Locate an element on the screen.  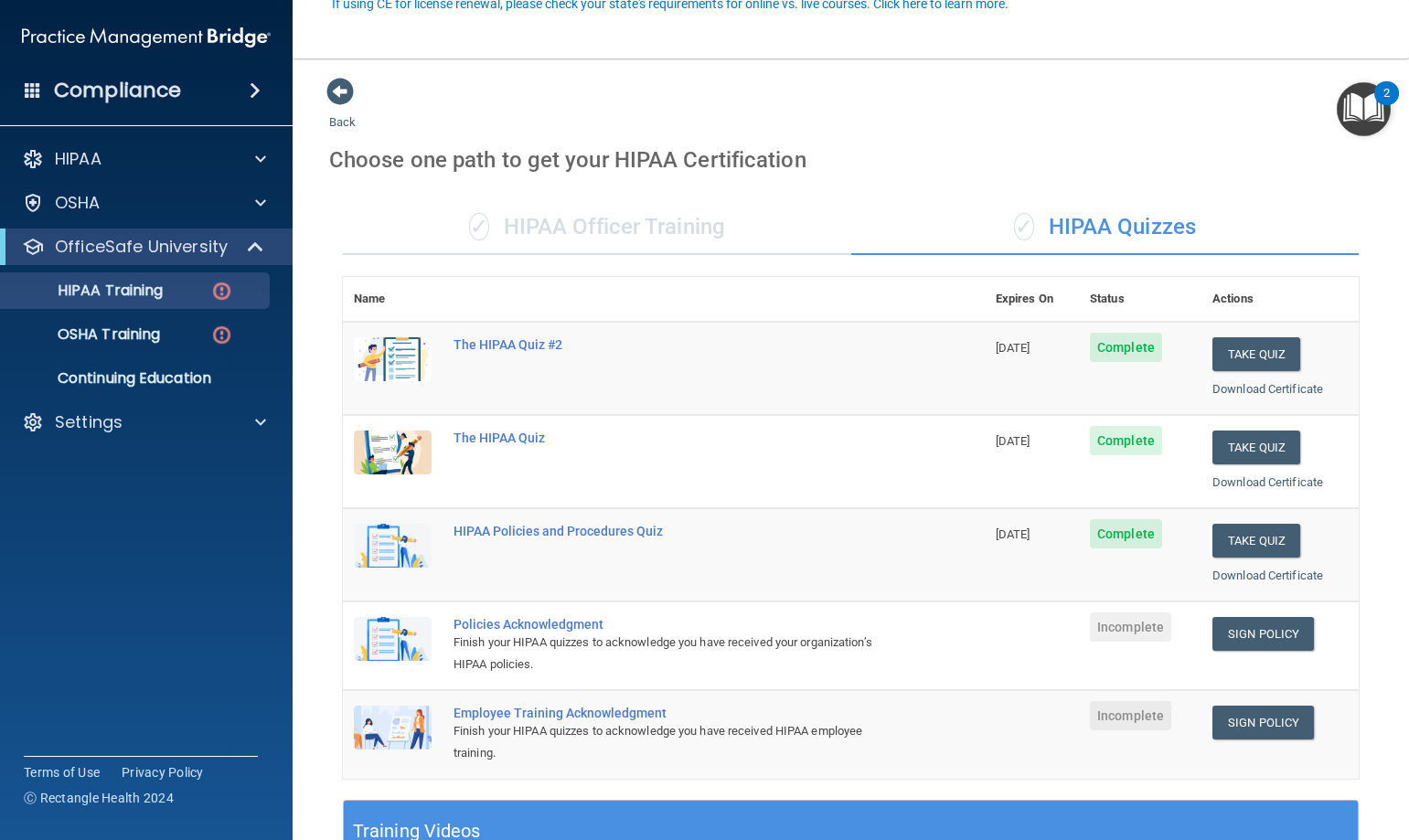
div: Finish your HIPAA quizzes to acknowledge you have received HIPAA employee training. is located at coordinates (673, 743).